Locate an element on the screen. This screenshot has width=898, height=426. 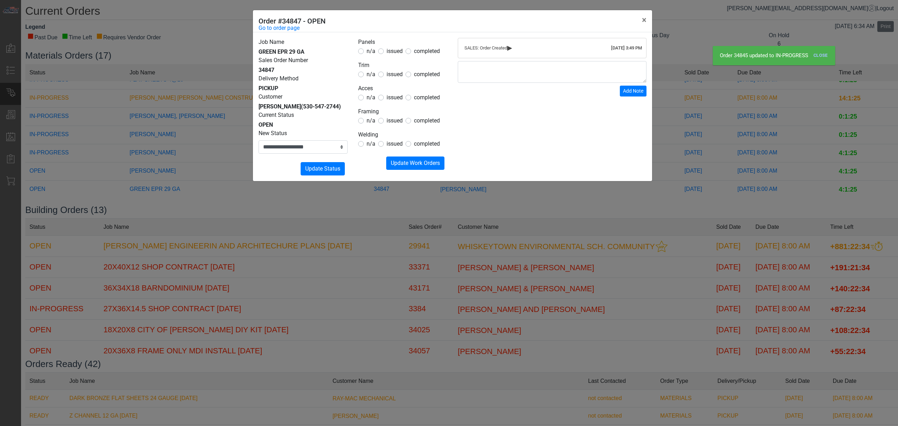
button: Update Work Orders is located at coordinates (415, 163).